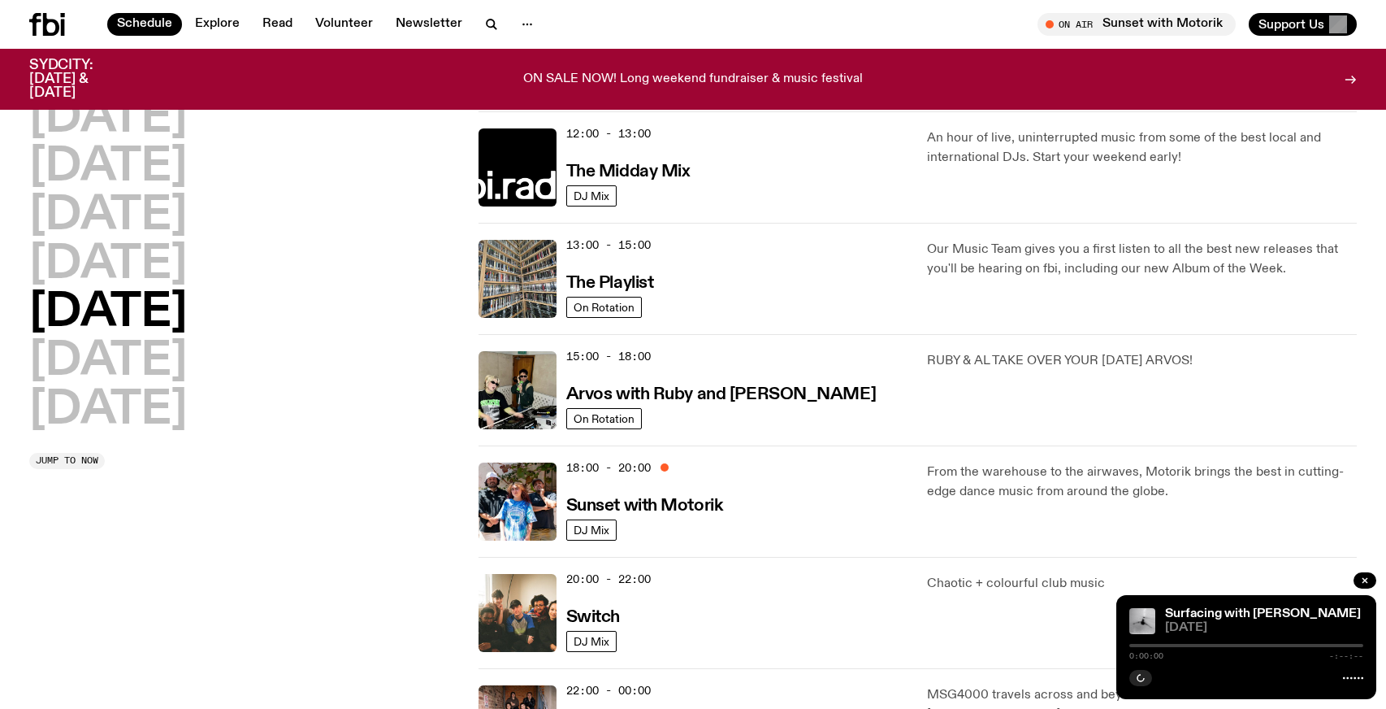  What do you see at coordinates (644, 504) in the screenshot?
I see `a: Sunset with Motorik` at bounding box center [644, 504].